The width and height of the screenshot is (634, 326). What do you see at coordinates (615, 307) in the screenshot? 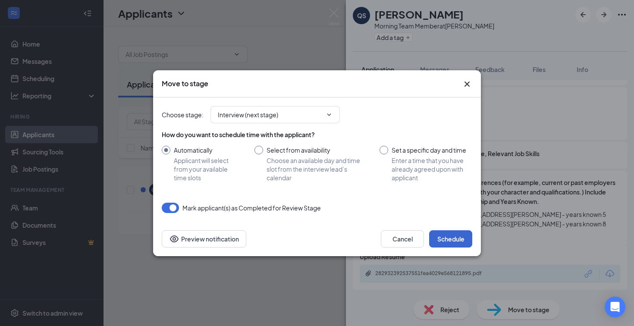
I see `div: Open Intercom Messenger` at bounding box center [615, 307].